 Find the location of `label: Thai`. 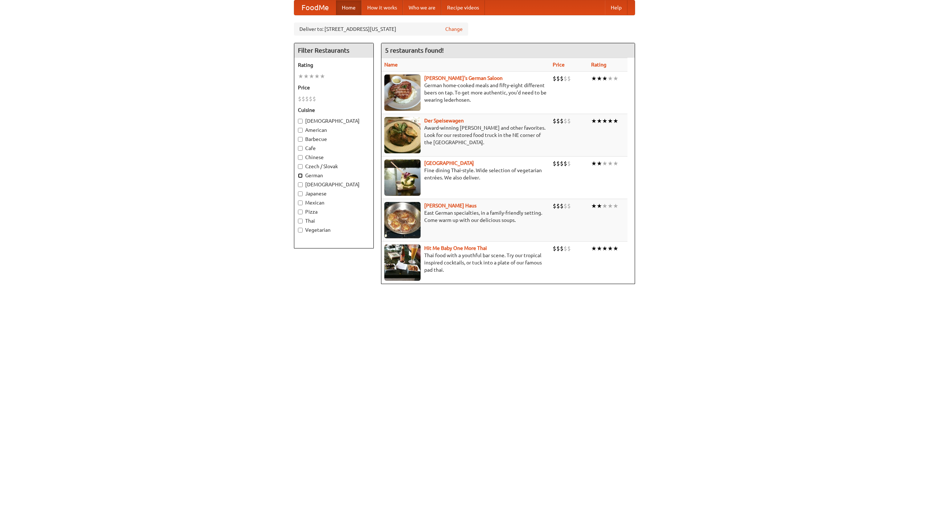

label: Thai is located at coordinates (334, 221).